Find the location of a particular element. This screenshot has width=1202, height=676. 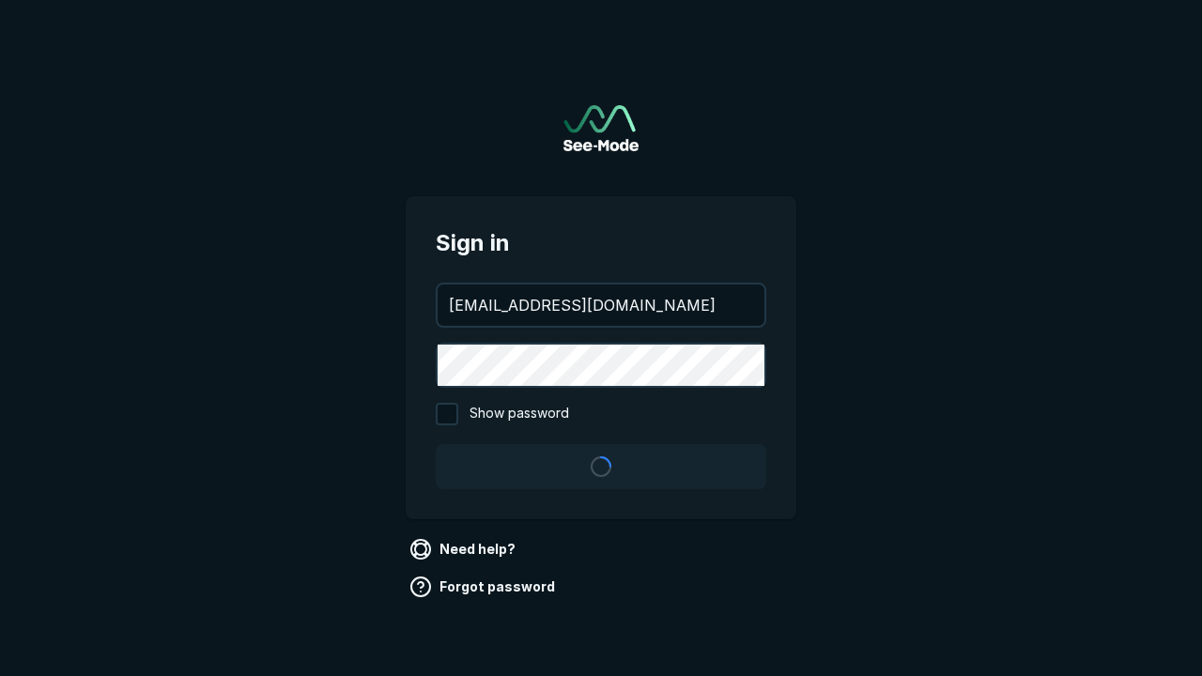

a: Go to sign in is located at coordinates (601, 128).